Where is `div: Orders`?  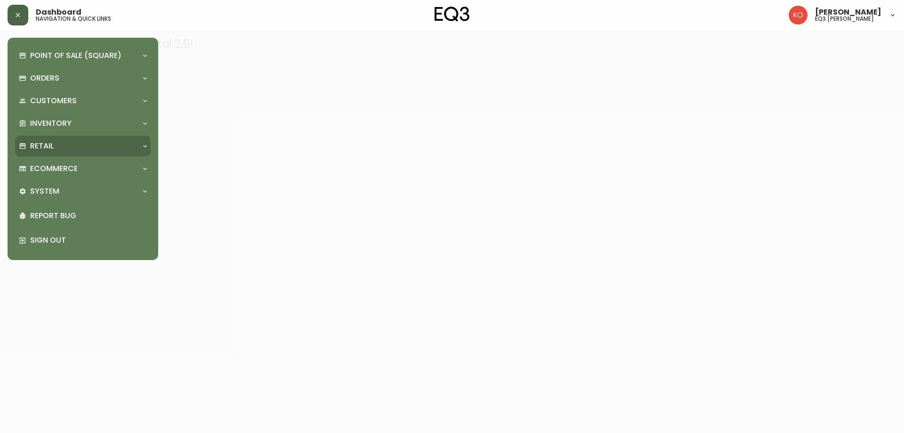 div: Orders is located at coordinates (83, 78).